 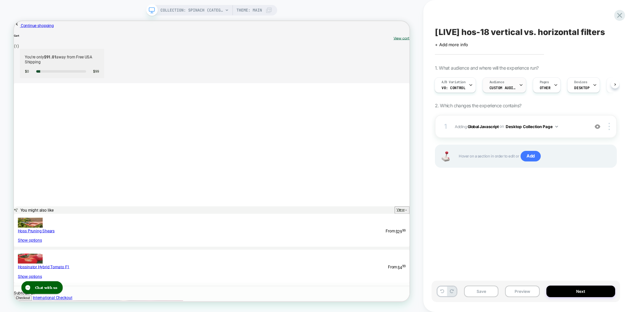 What do you see at coordinates (497, 82) in the screenshot?
I see `span: Audience` at bounding box center [497, 82].